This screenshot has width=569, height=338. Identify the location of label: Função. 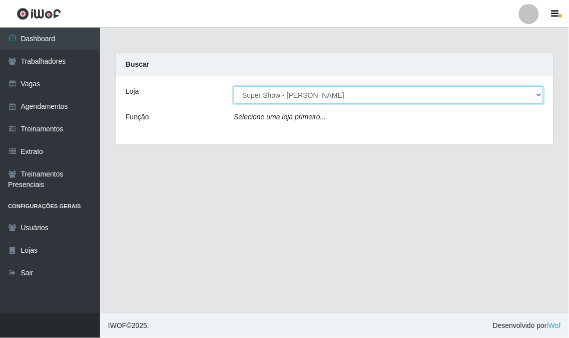
(137, 117).